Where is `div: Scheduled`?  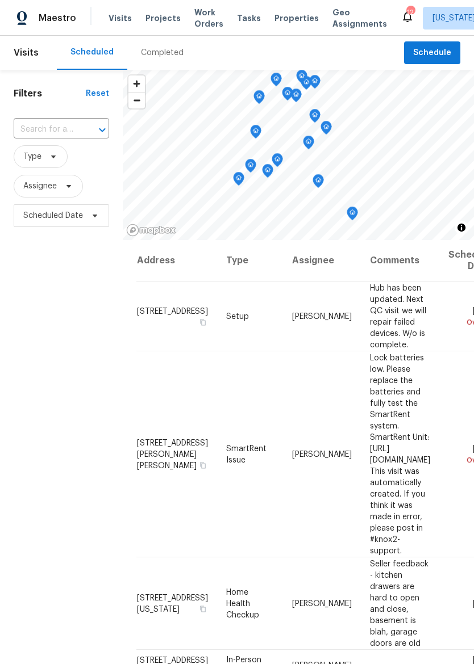
div: Scheduled is located at coordinates (92, 52).